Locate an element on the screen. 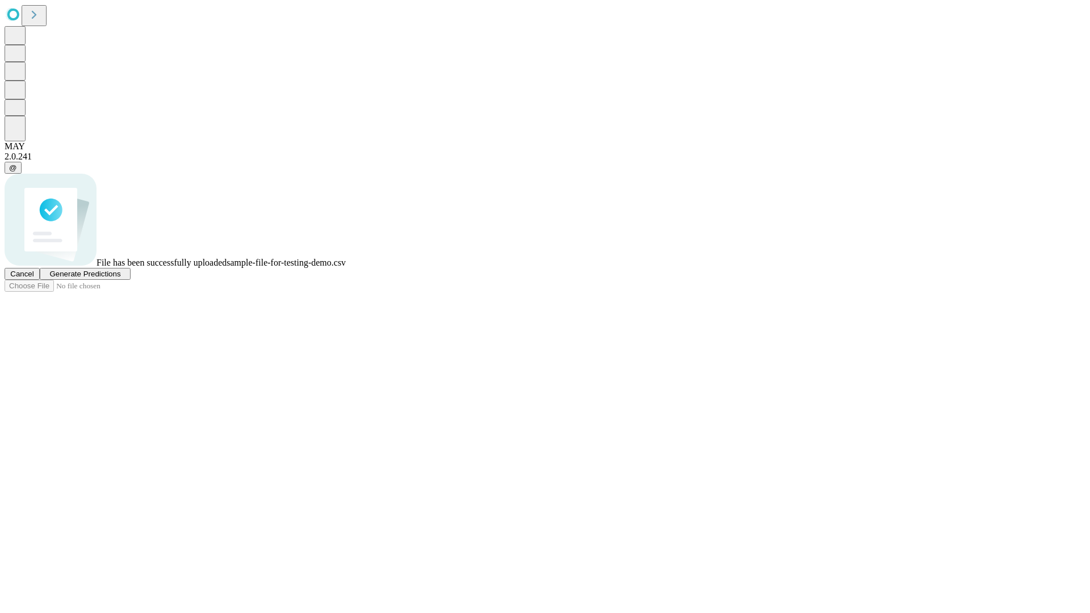 The width and height of the screenshot is (1090, 613). div: MAY is located at coordinates (545, 146).